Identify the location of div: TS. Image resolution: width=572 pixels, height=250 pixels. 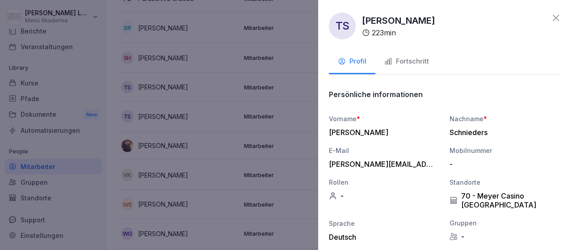
(342, 26).